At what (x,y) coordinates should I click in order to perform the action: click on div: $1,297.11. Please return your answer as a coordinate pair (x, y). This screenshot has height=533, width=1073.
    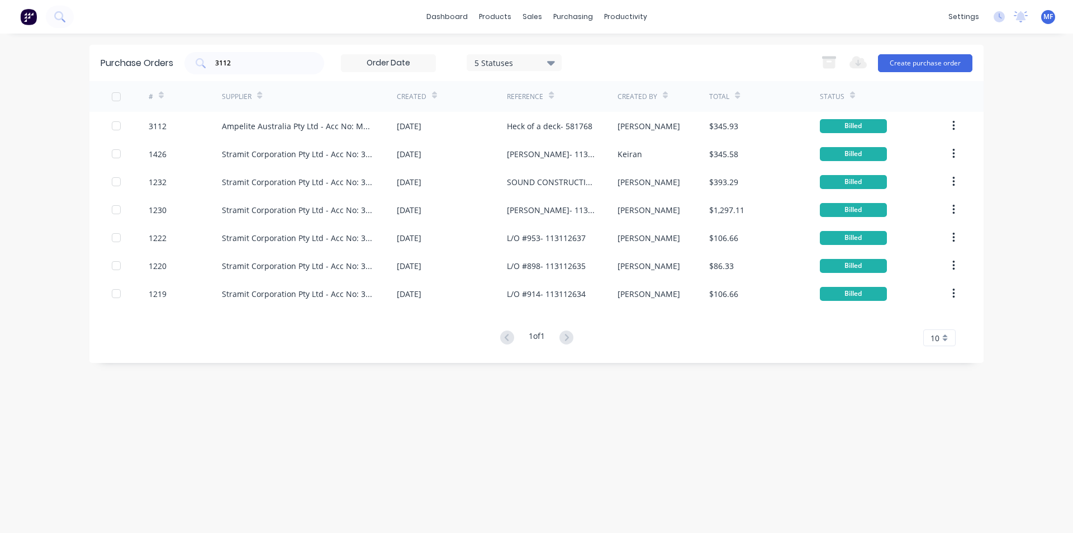
    Looking at the image, I should click on (727, 210).